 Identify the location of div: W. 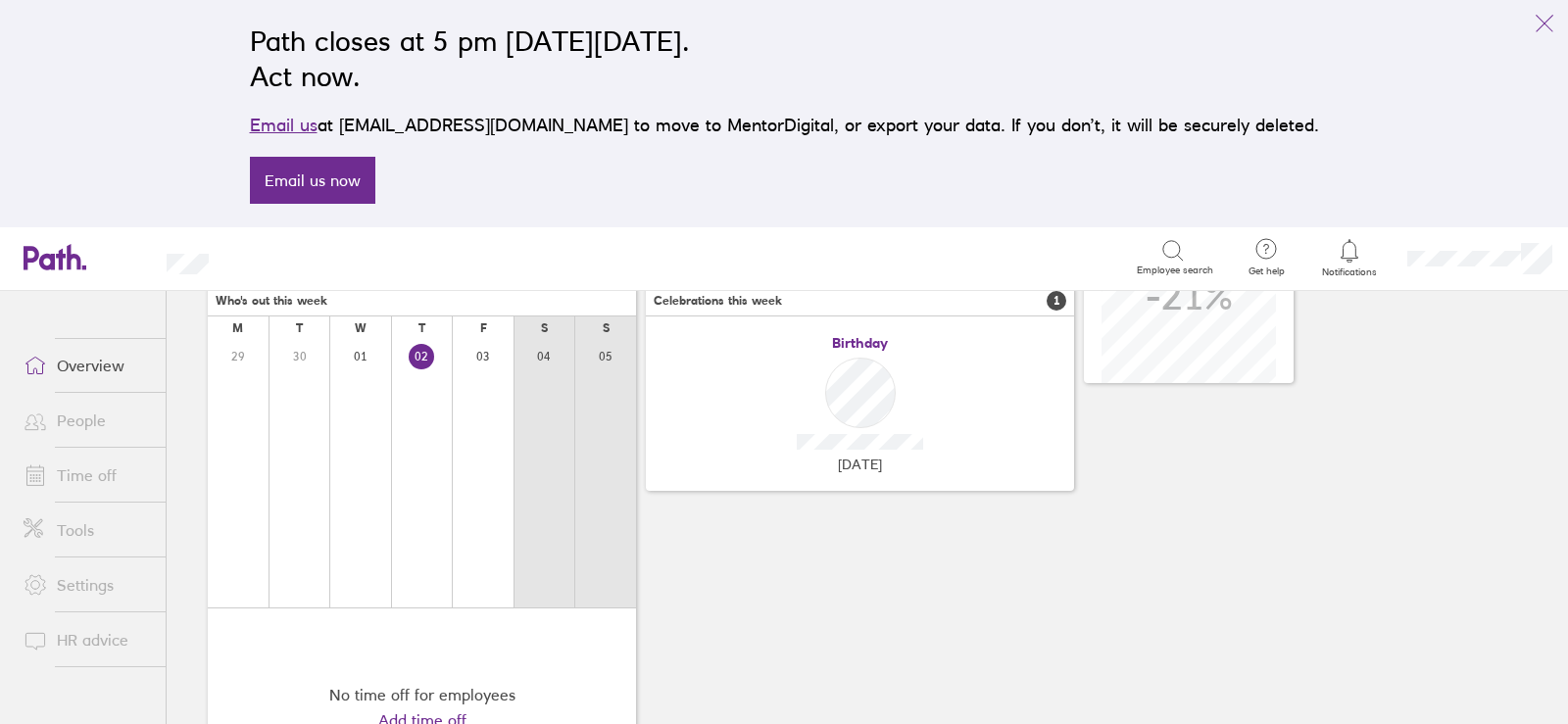
(361, 328).